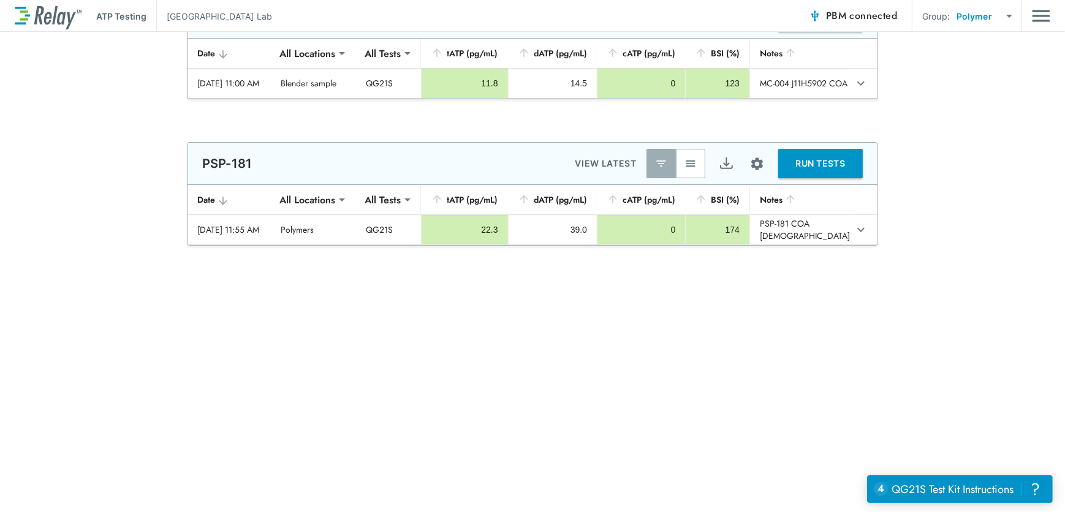 The width and height of the screenshot is (1065, 512). I want to click on td: MC-004 J11H5902 COA, so click(799, 83).